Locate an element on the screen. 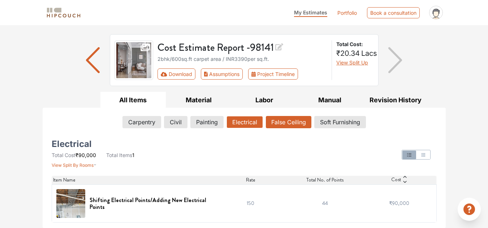  td: 150 is located at coordinates (251, 204).